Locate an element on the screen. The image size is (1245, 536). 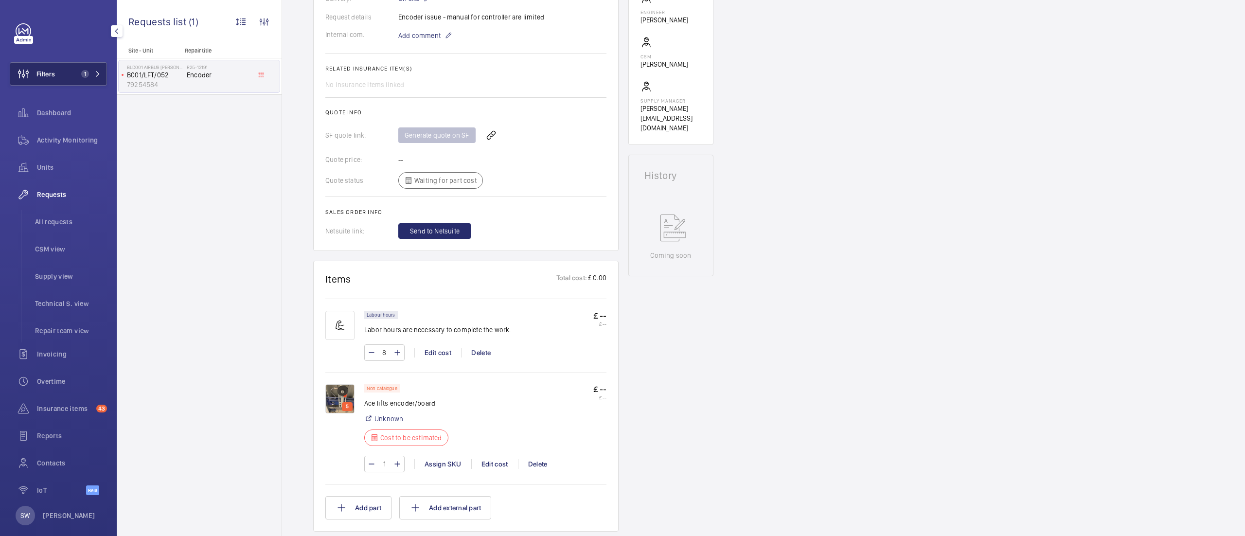
p: Labour hours is located at coordinates (381, 315).